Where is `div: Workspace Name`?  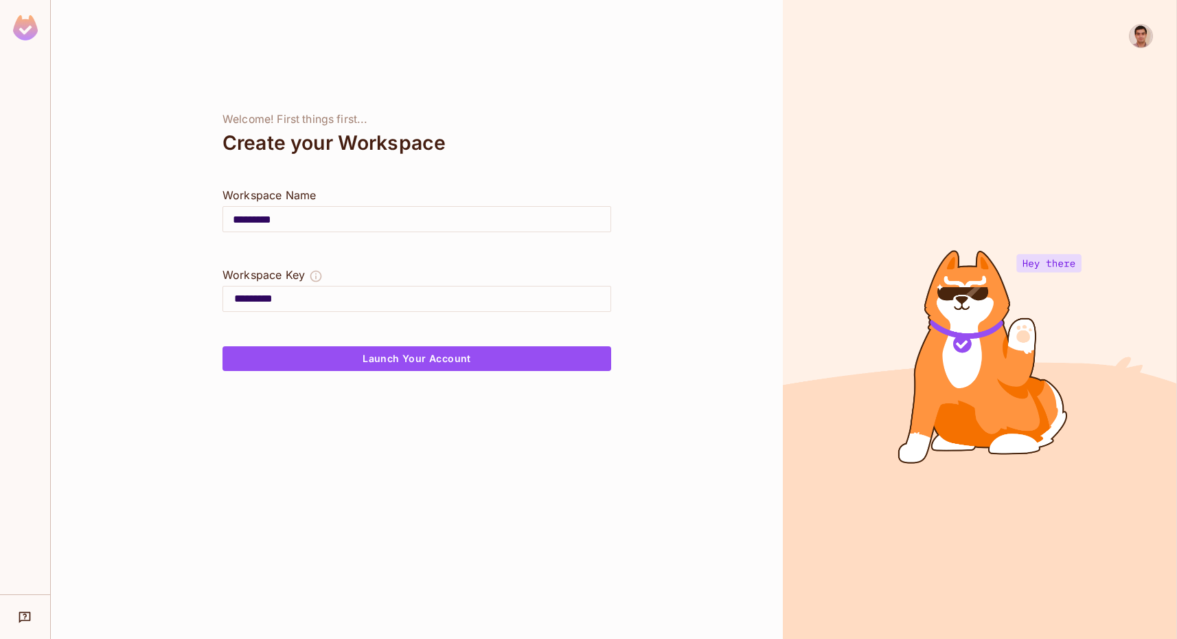 div: Workspace Name is located at coordinates (417, 195).